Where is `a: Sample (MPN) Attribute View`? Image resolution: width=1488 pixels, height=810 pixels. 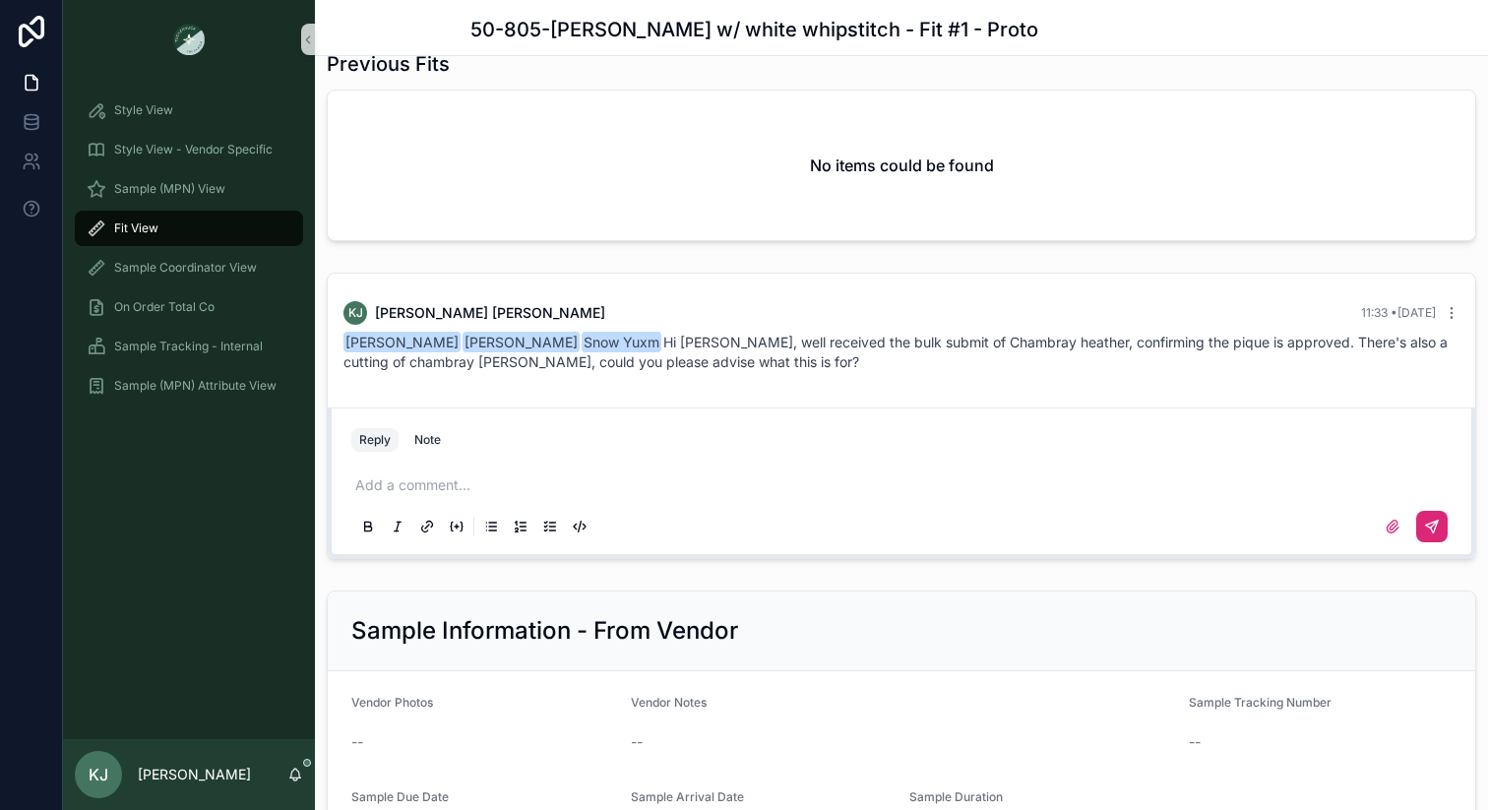 a: Sample (MPN) Attribute View is located at coordinates (189, 386).